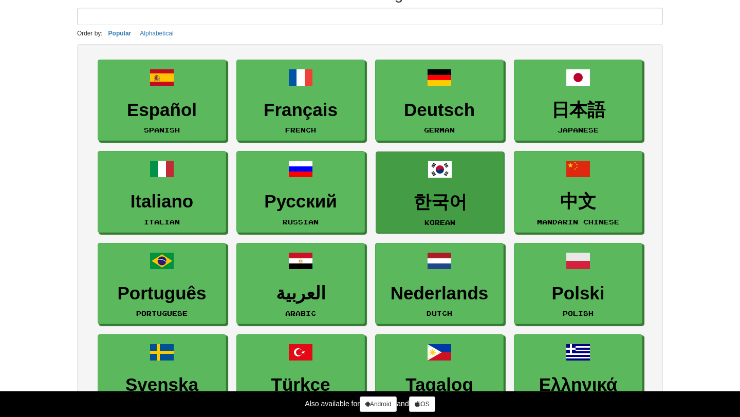 The width and height of the screenshot is (740, 417). What do you see at coordinates (301, 130) in the screenshot?
I see `small: French` at bounding box center [301, 130].